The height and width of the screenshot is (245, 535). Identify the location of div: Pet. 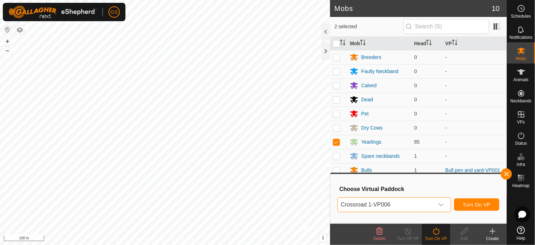
(364, 114).